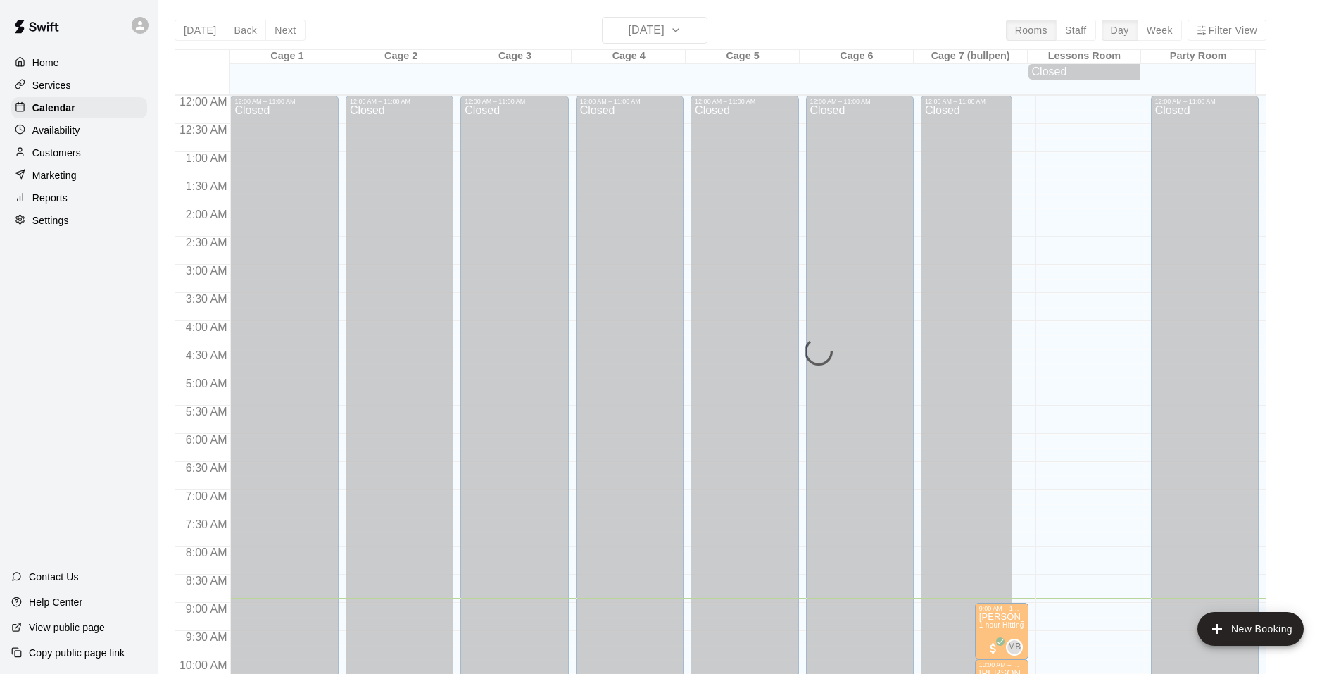 Image resolution: width=1341 pixels, height=674 pixels. Describe the element at coordinates (206, 158) in the screenshot. I see `span: 1:00 AM` at that location.